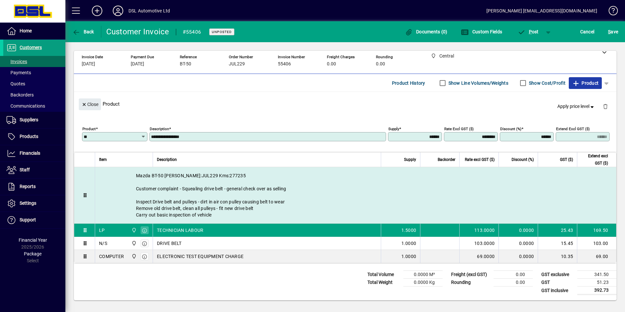  Describe the element at coordinates (180, 230) in the screenshot. I see `span: TECHNICIAN LABOUR` at that location.